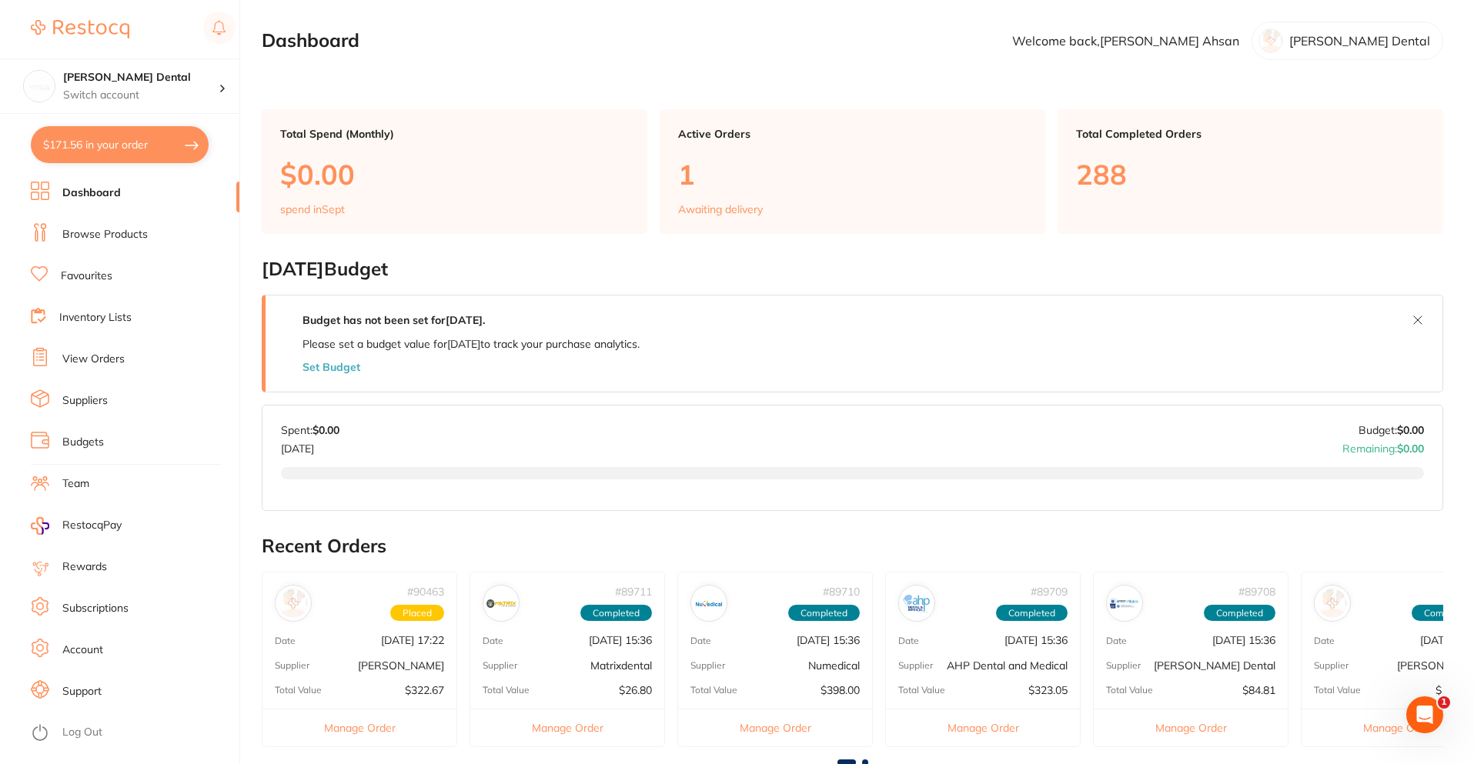 Image resolution: width=1474 pixels, height=764 pixels. What do you see at coordinates (454, 174) in the screenshot?
I see `p: $0.00` at bounding box center [454, 174].